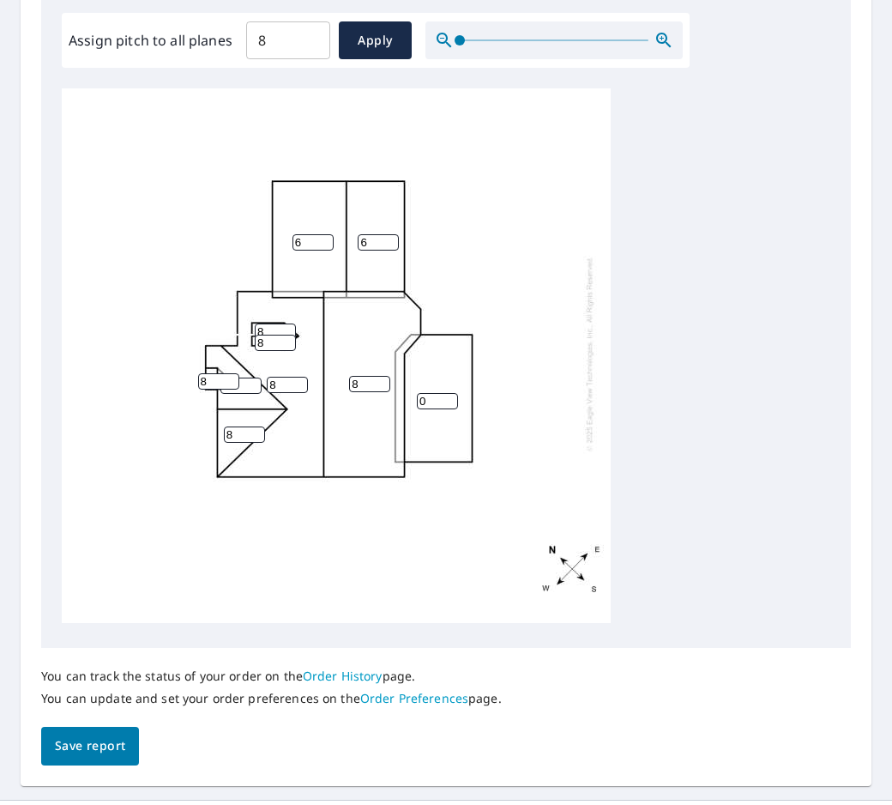  I want to click on a: Order Preferences, so click(414, 698).